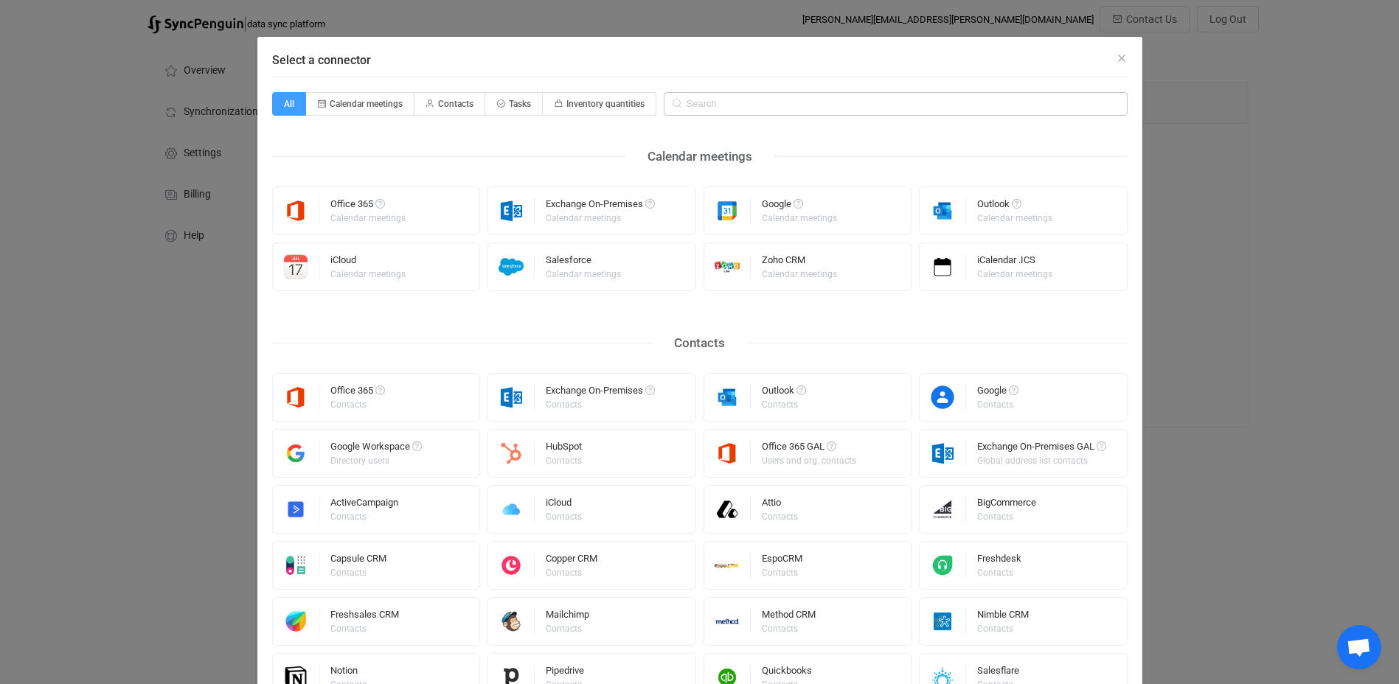 The image size is (1399, 684). What do you see at coordinates (787, 673) in the screenshot?
I see `div: Quickbooks` at bounding box center [787, 673].